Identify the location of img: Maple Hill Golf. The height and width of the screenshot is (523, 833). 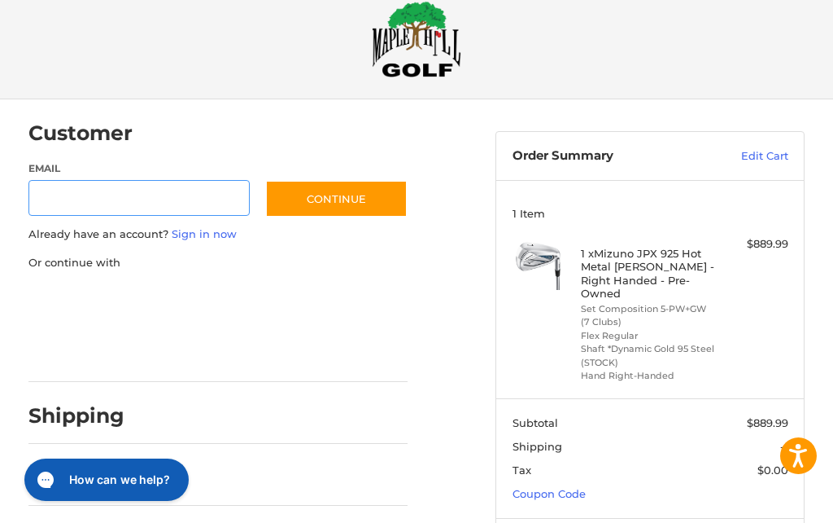
(417, 39).